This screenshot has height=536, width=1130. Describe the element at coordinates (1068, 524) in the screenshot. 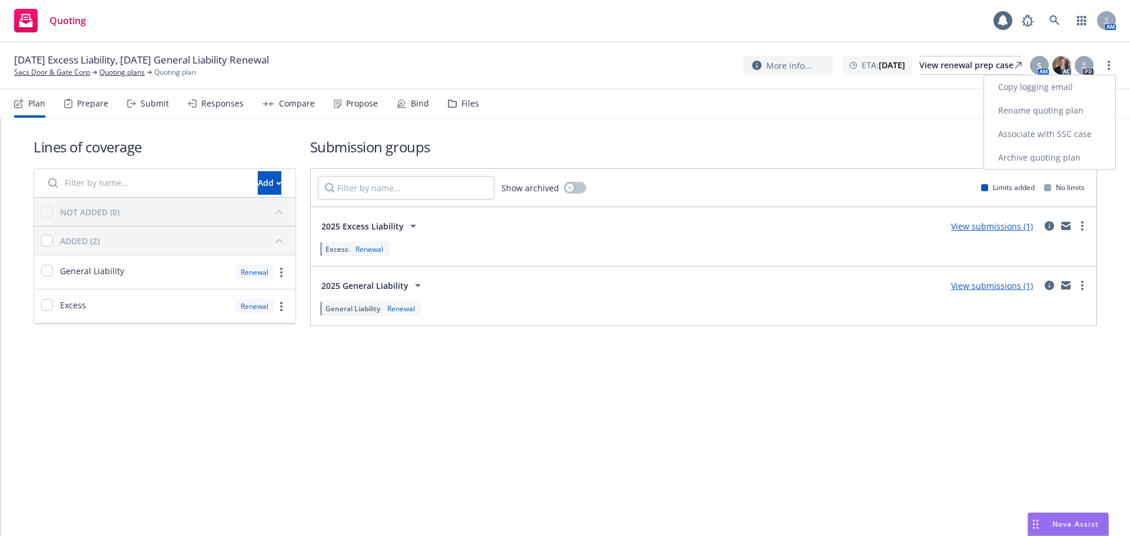

I see `button: Nova Assist` at that location.